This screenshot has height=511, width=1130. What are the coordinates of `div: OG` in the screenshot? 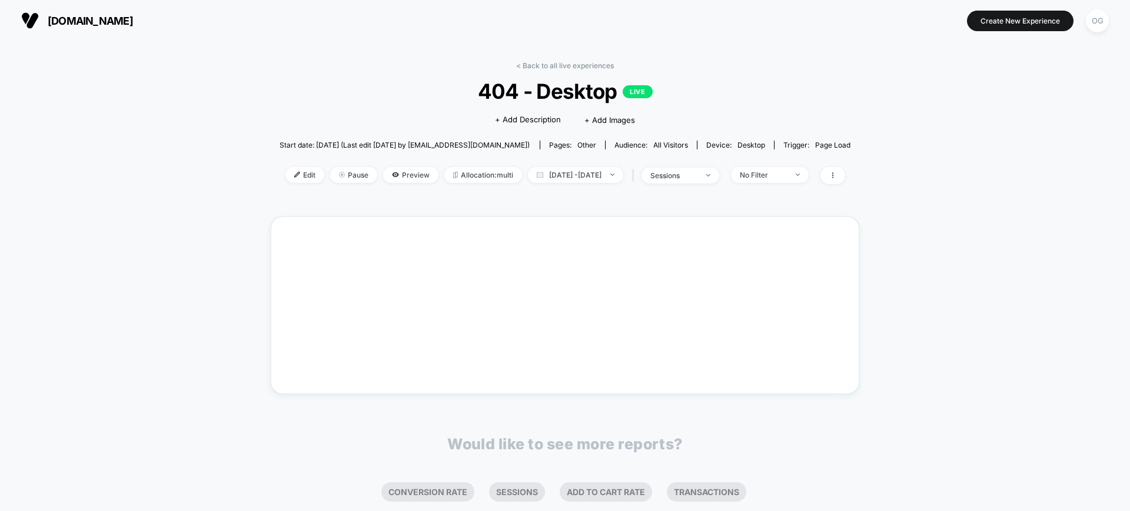 It's located at (1097, 21).